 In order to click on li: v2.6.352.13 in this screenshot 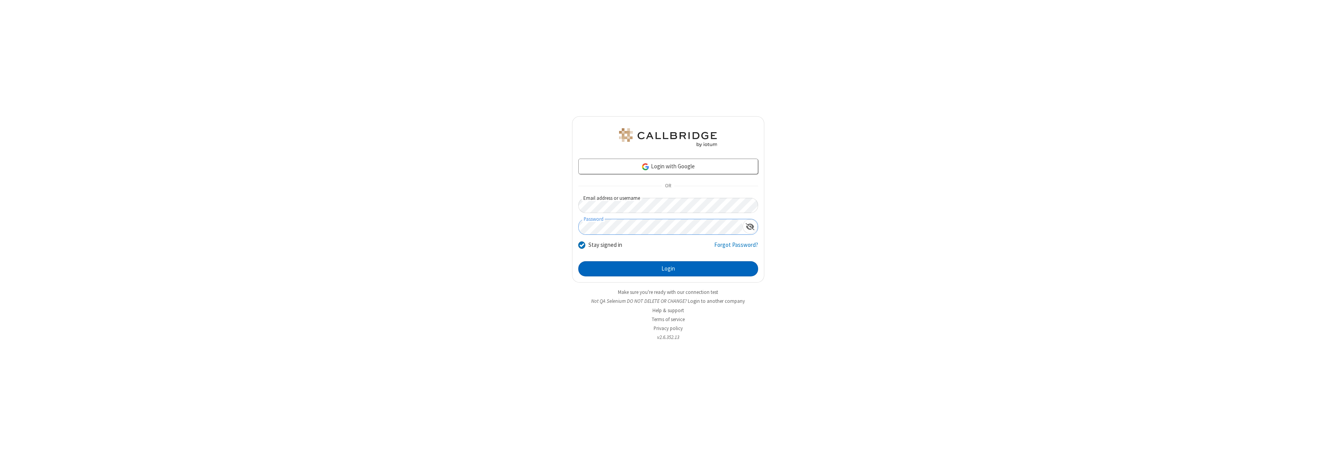, I will do `click(668, 337)`.